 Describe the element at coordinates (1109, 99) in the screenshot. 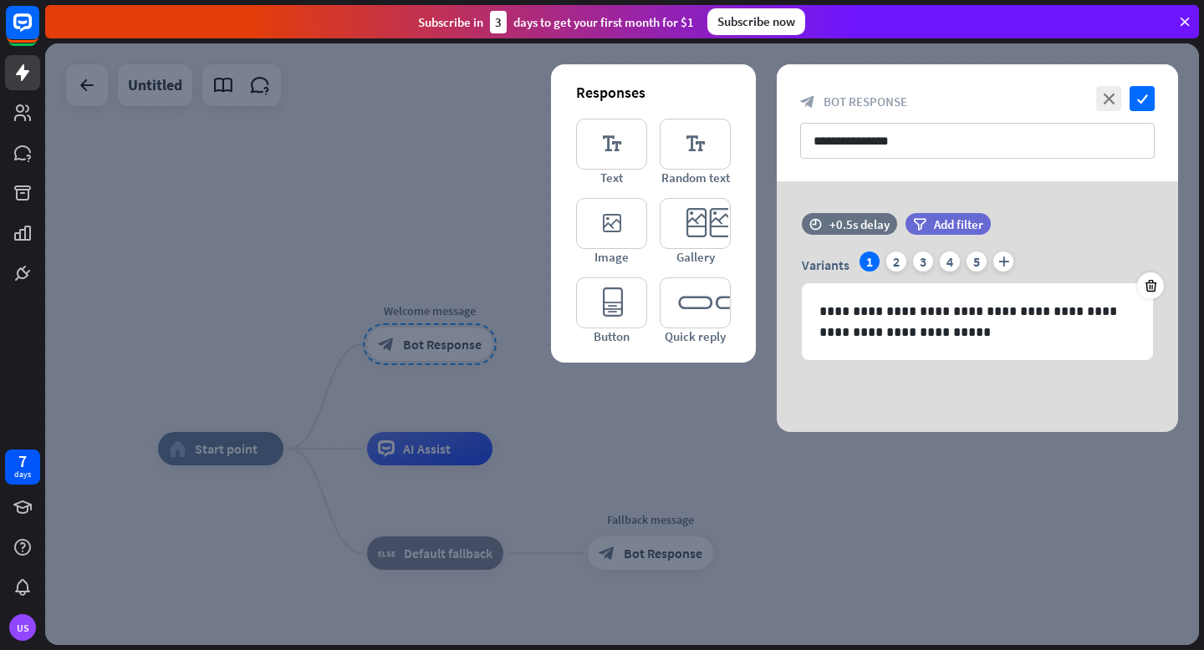

I see `i: close` at that location.